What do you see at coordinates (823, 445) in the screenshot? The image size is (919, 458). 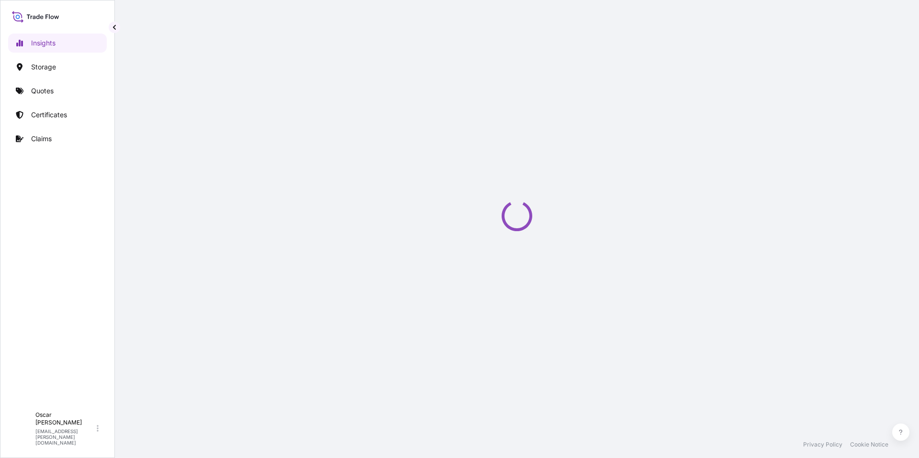 I see `p: Privacy Policy` at bounding box center [823, 445].